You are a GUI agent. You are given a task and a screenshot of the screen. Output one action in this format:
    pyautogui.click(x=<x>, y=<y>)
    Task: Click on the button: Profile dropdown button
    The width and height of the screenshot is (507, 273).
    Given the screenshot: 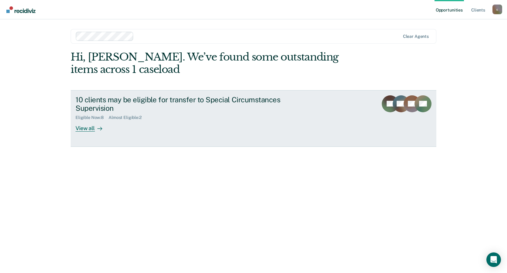 What is the action you would take?
    pyautogui.click(x=497, y=9)
    